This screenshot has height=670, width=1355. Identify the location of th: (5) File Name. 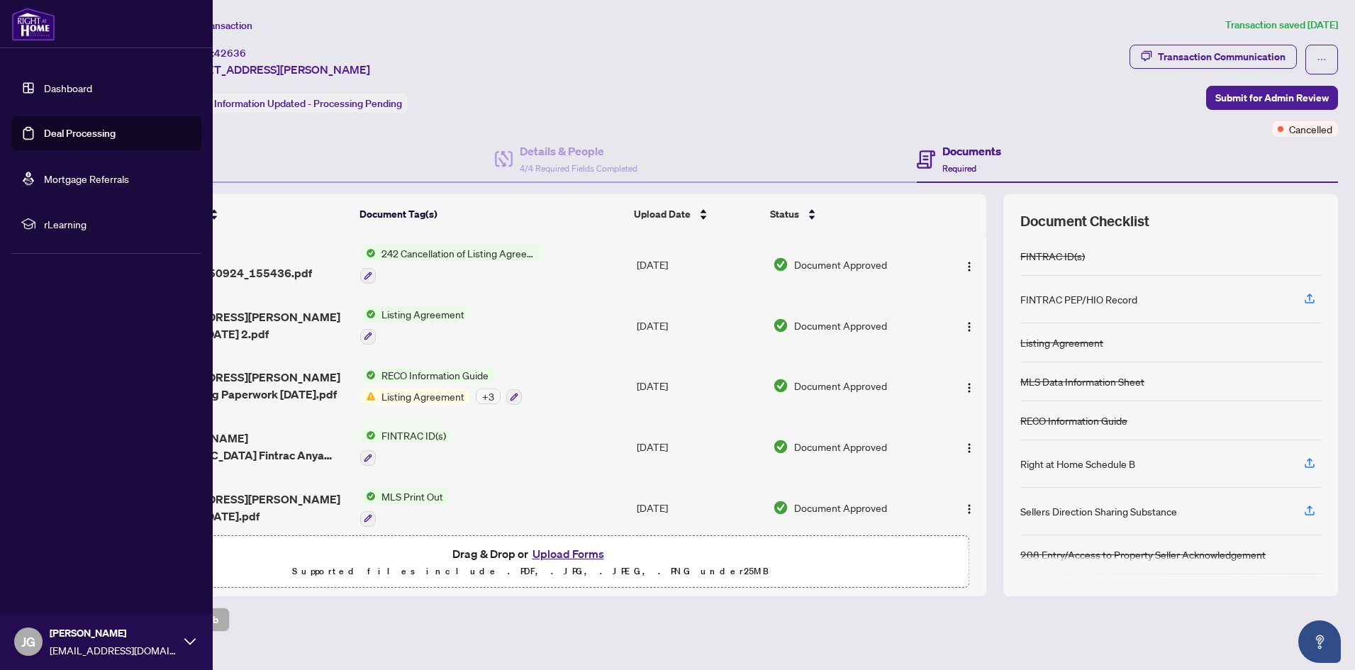
(244, 214).